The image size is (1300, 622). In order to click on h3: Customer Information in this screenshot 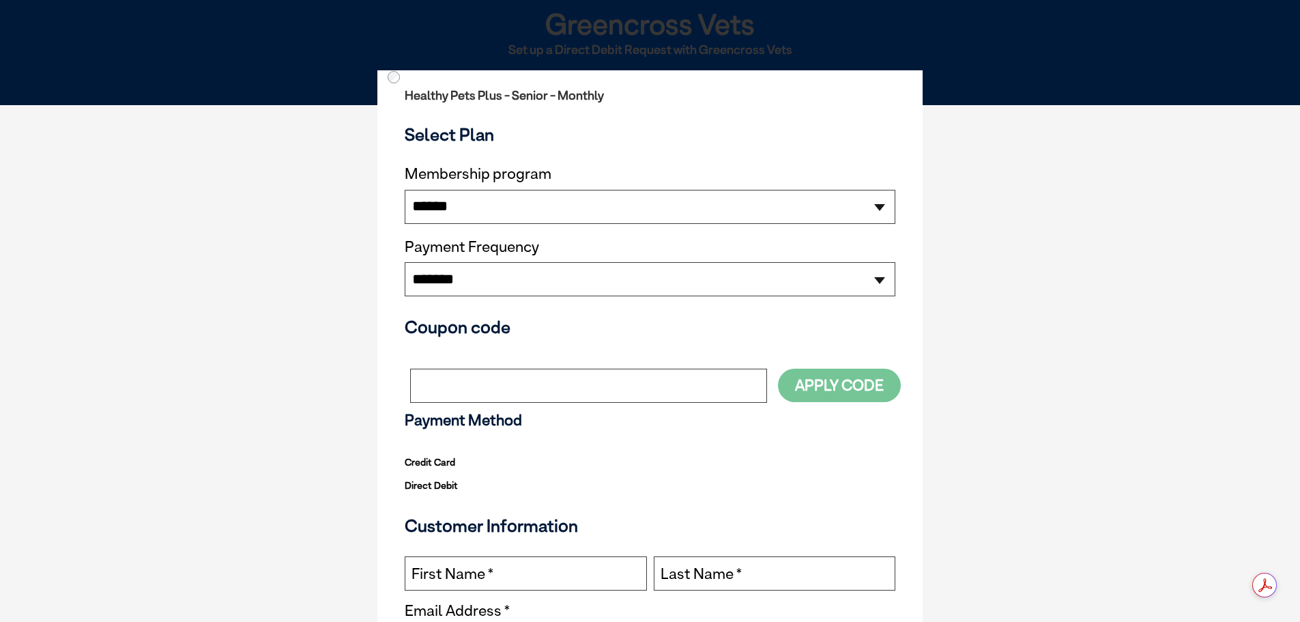, I will do `click(650, 526)`.